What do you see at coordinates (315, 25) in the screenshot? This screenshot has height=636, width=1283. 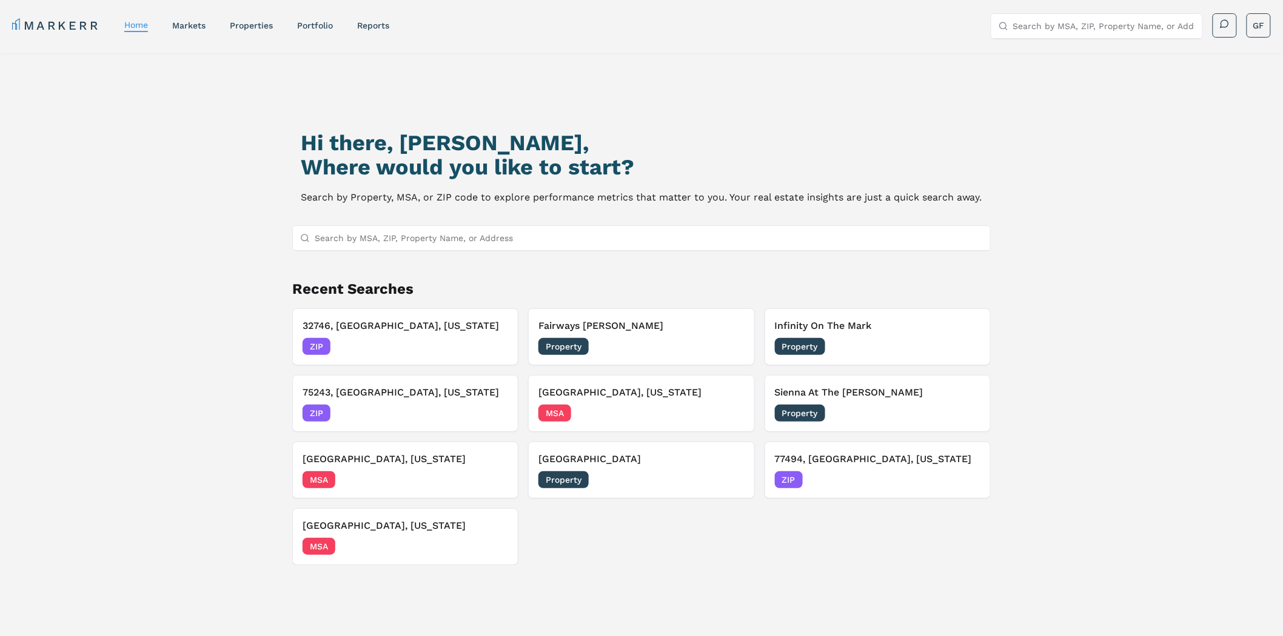 I see `a: Portfolio` at bounding box center [315, 25].